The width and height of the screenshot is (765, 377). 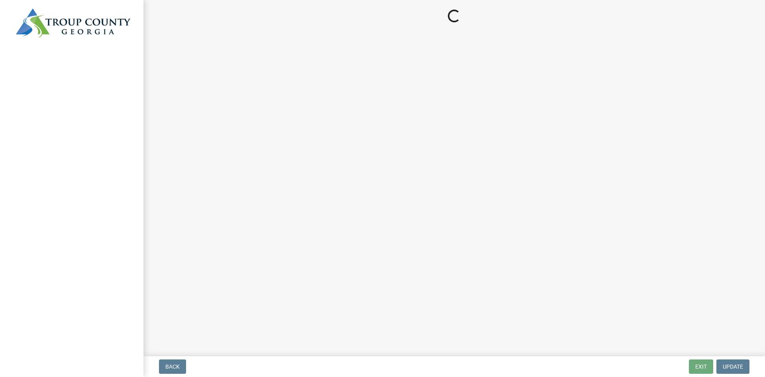 What do you see at coordinates (733, 366) in the screenshot?
I see `button: Update` at bounding box center [733, 366].